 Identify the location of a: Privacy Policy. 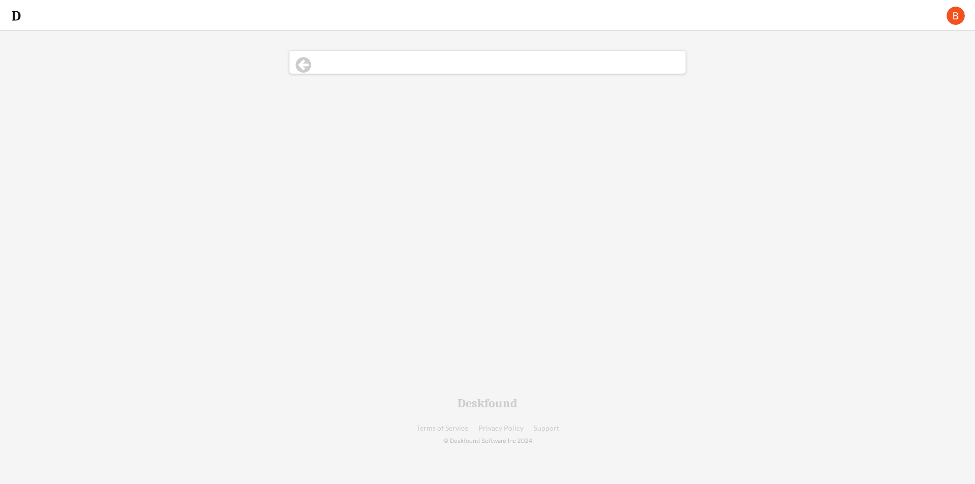
(501, 428).